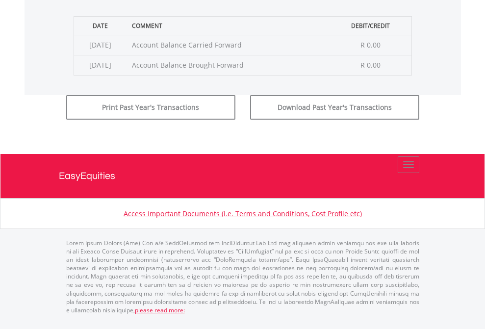  Describe the element at coordinates (371, 25) in the screenshot. I see `th: Debit/Credit` at that location.